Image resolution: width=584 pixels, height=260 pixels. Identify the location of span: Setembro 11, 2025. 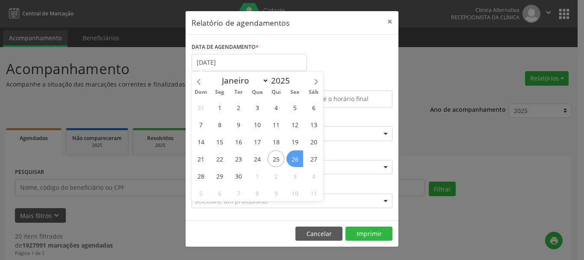
(276, 124).